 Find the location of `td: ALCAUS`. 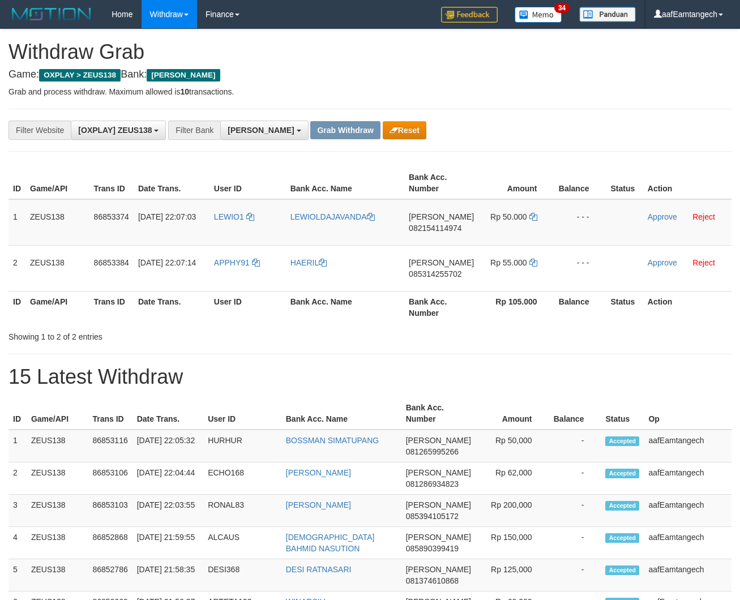

td: ALCAUS is located at coordinates (242, 543).